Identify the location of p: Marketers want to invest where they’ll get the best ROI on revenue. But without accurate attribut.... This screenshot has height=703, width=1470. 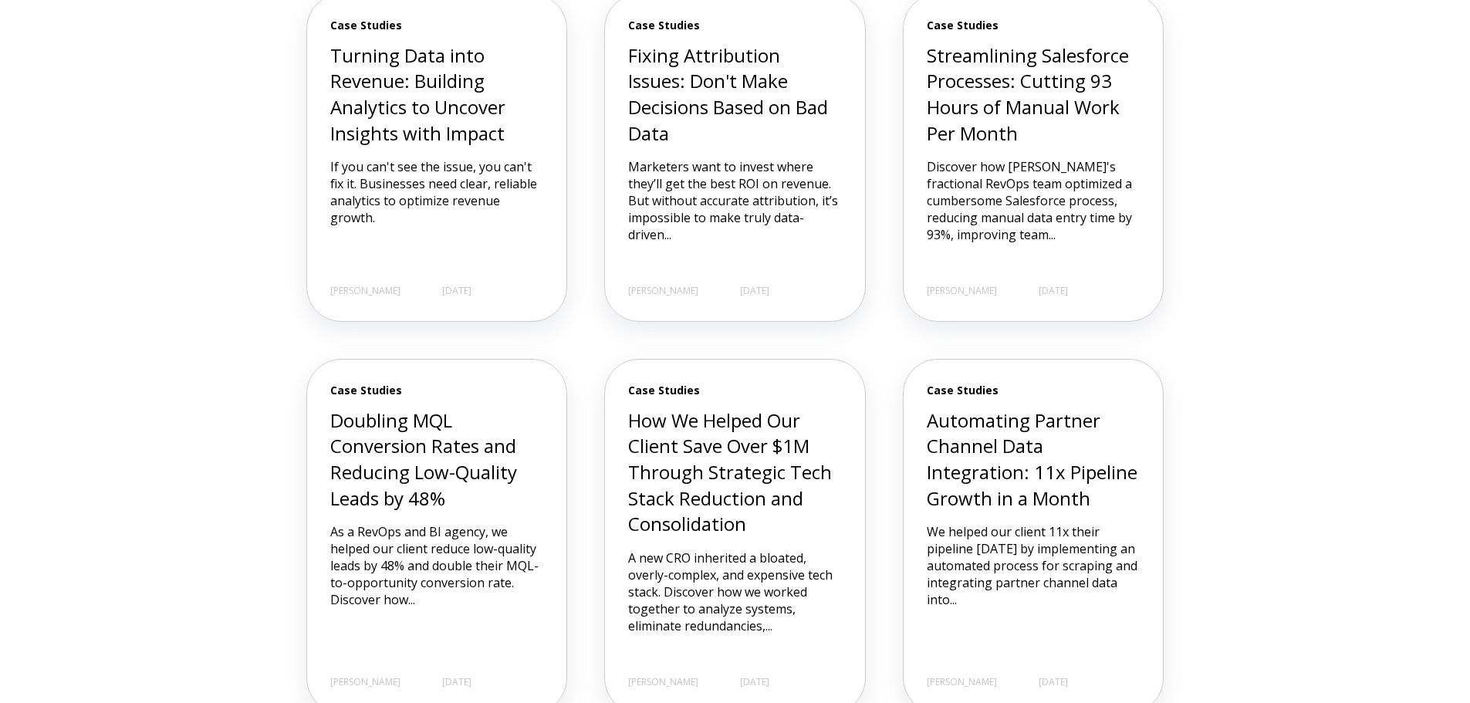
(734, 201).